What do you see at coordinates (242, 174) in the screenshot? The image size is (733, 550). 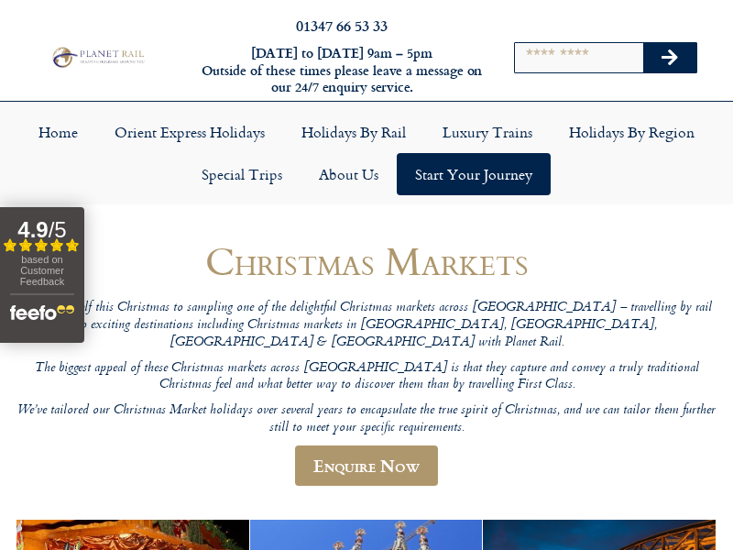 I see `a: Special Trips` at bounding box center [242, 174].